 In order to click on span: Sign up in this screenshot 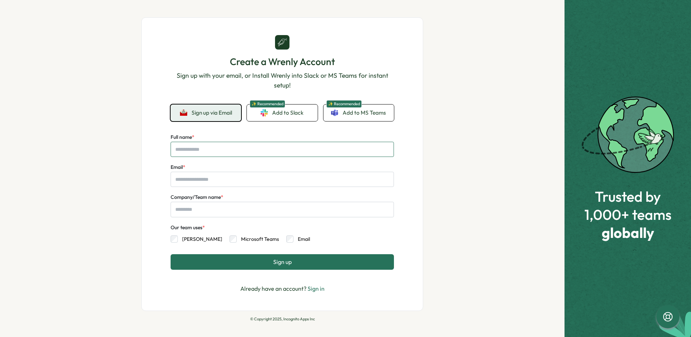, I will do `click(282, 262)`.